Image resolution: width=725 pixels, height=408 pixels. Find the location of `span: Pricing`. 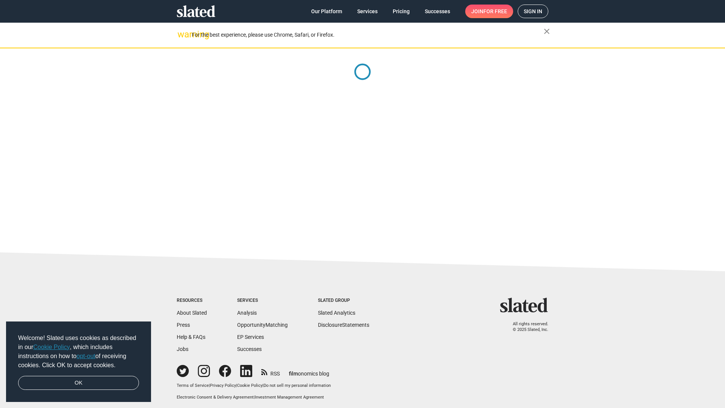

span: Pricing is located at coordinates (401, 11).